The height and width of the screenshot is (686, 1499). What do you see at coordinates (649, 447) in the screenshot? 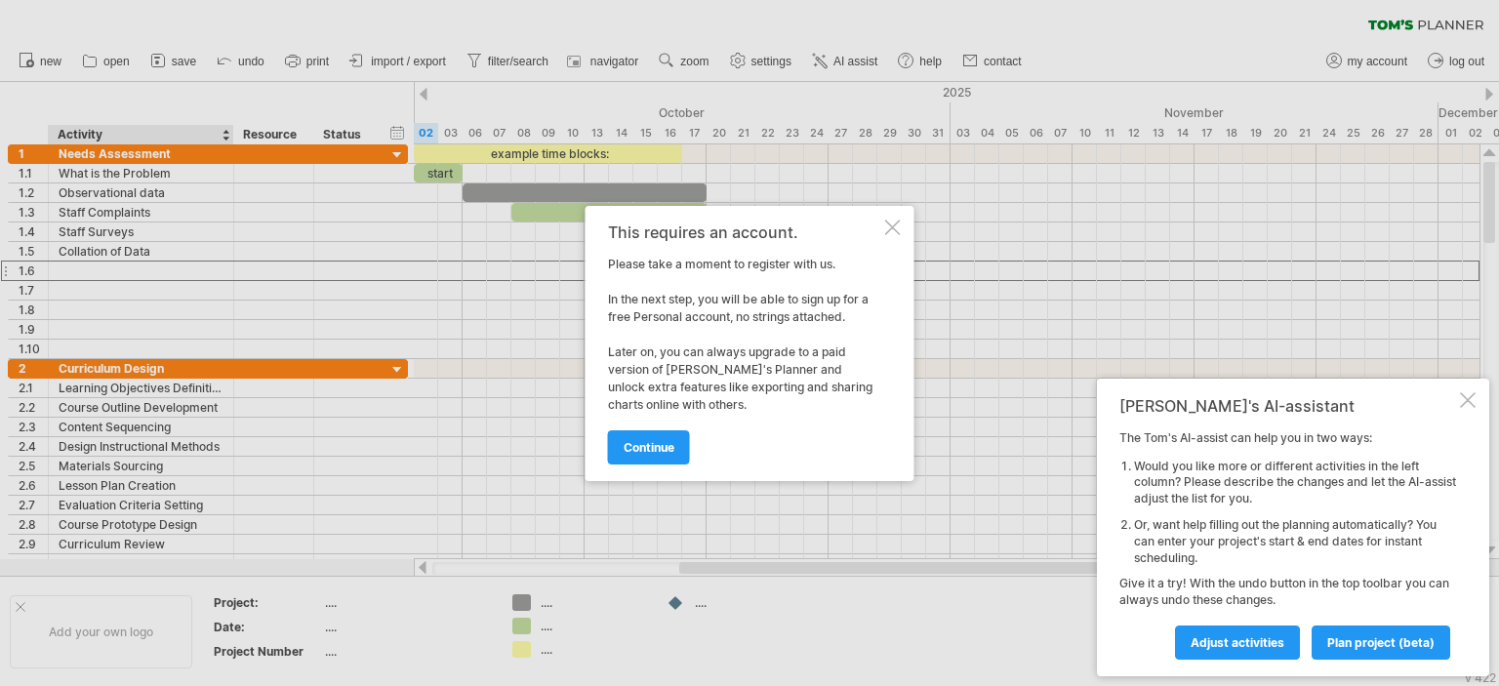
I see `span: continue` at bounding box center [649, 447].